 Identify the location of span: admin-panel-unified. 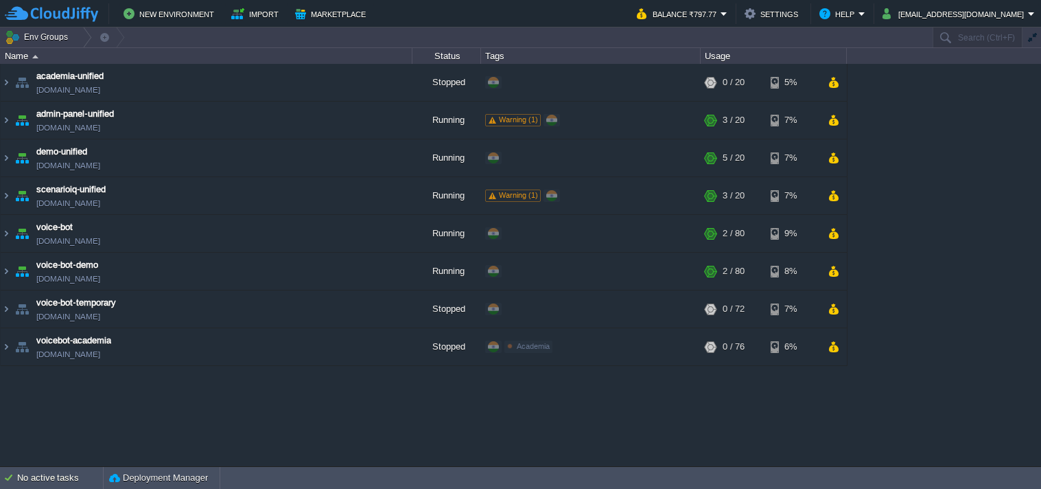
(75, 114).